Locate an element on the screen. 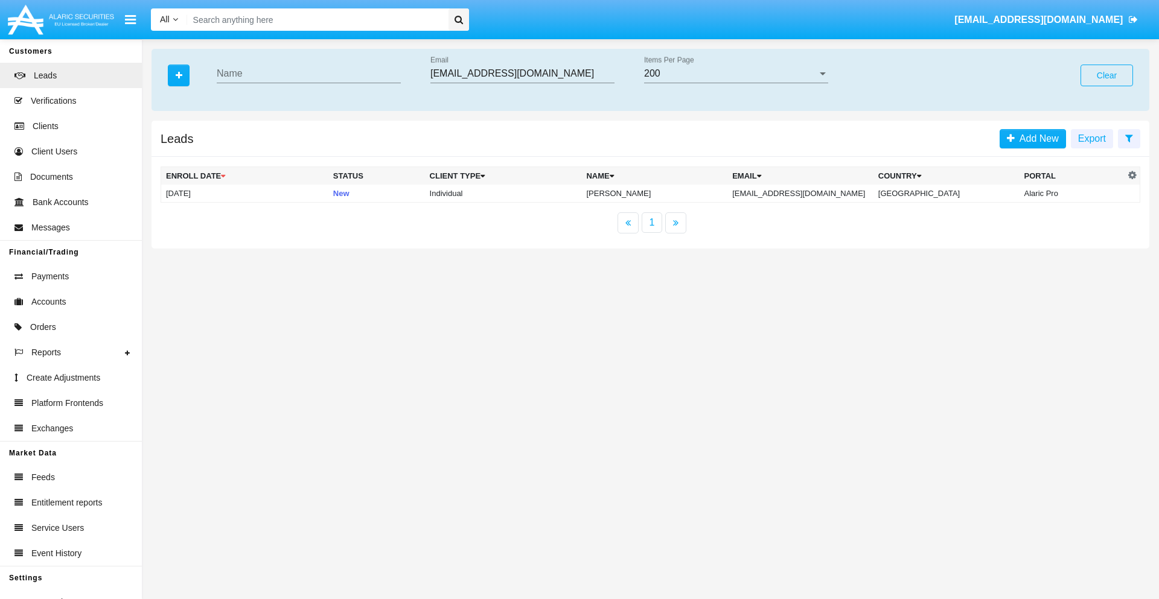 This screenshot has height=599, width=1159. th: Name is located at coordinates (654, 176).